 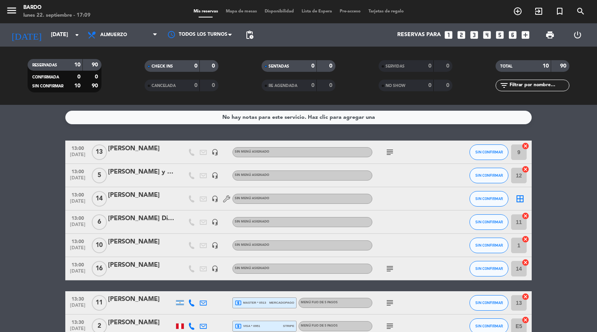 What do you see at coordinates (577, 35) in the screenshot?
I see `i: power_settings_new` at bounding box center [577, 35].